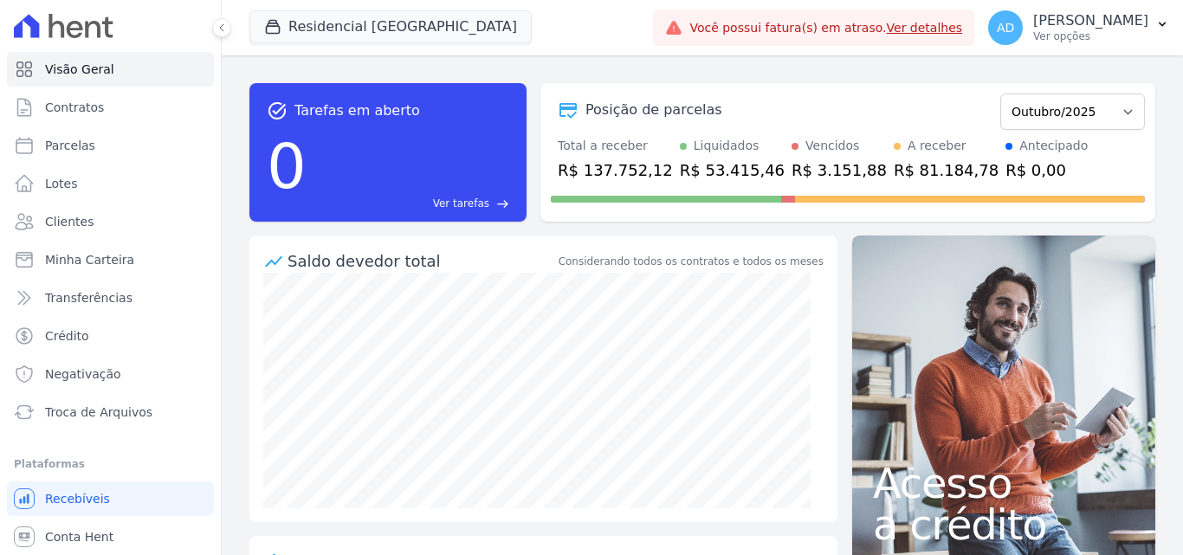 This screenshot has height=555, width=1183. What do you see at coordinates (110, 107) in the screenshot?
I see `a: Contratos` at bounding box center [110, 107].